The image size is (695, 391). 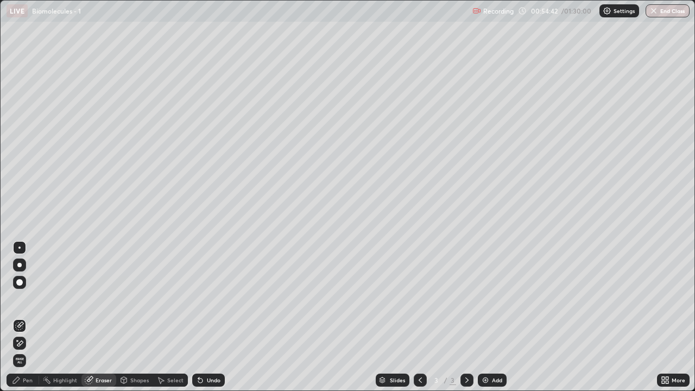 I want to click on span: Erase all, so click(x=20, y=360).